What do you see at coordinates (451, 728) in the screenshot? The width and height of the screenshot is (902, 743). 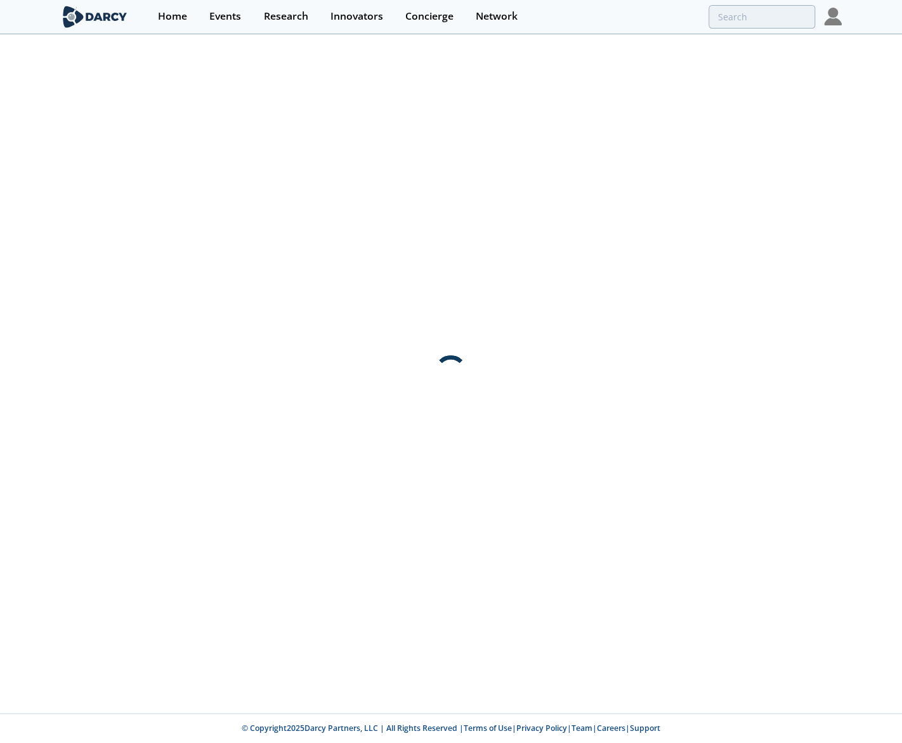 I see `p: © Copyright 2025 Darcy Partners, LLC | All Rights Reserved | | | | |` at bounding box center [451, 728].